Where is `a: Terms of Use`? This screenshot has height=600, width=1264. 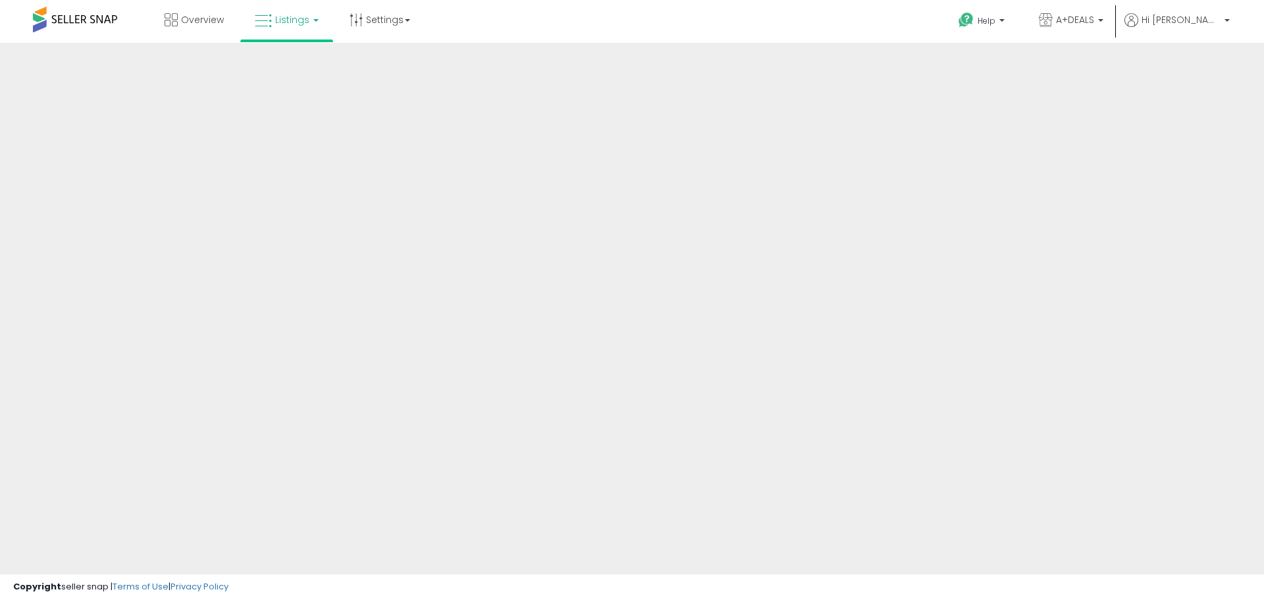 a: Terms of Use is located at coordinates (140, 586).